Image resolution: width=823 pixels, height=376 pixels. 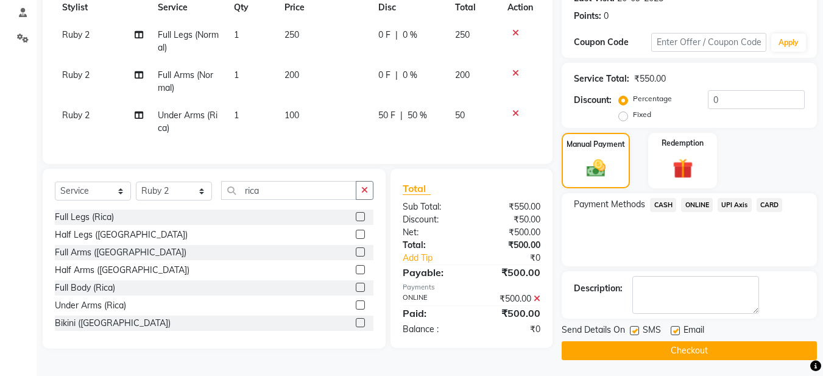 What do you see at coordinates (596, 144) in the screenshot?
I see `label: Manual Payment` at bounding box center [596, 144].